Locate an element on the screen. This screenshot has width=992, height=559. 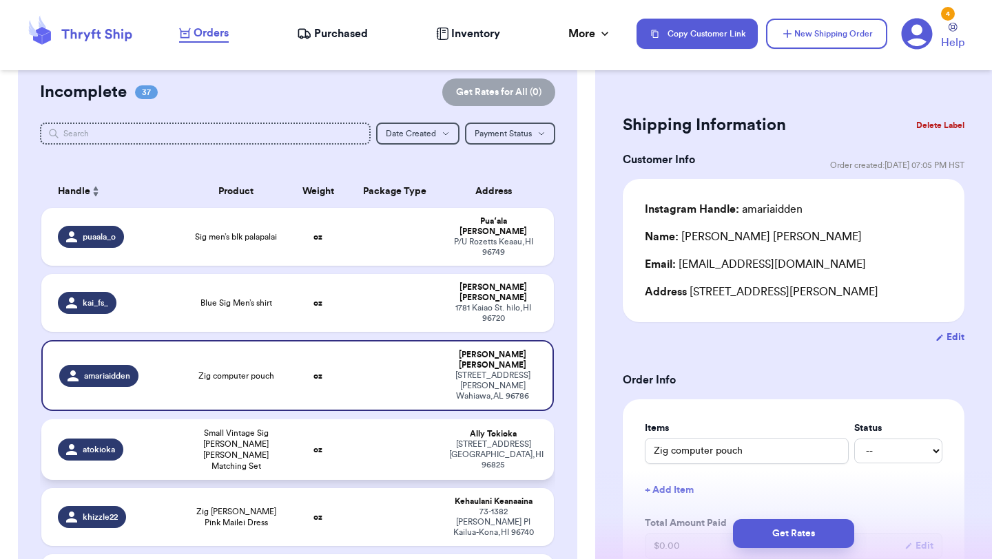
h2: Shipping Information is located at coordinates (704, 125).